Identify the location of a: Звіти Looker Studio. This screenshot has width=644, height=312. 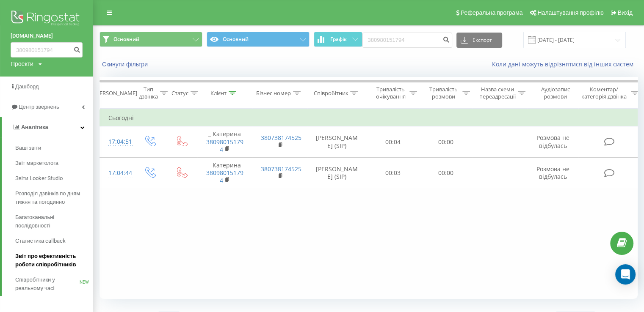
(54, 179).